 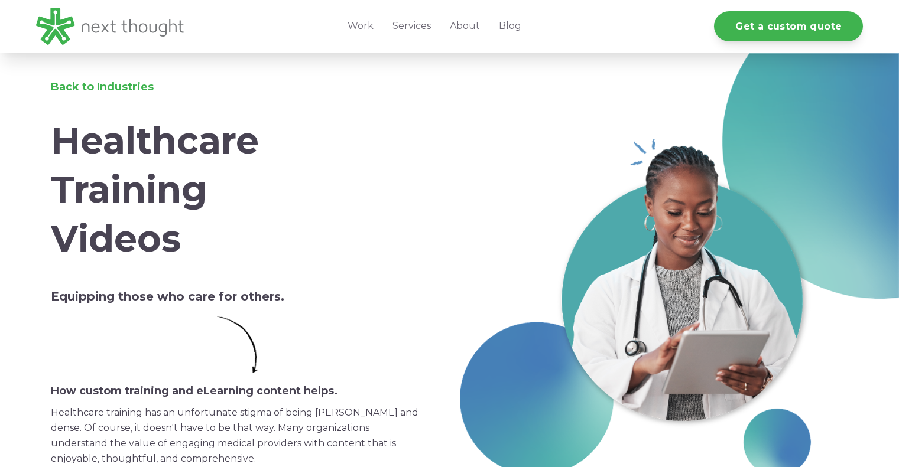 What do you see at coordinates (102, 87) in the screenshot?
I see `a: Back to Industries` at bounding box center [102, 87].